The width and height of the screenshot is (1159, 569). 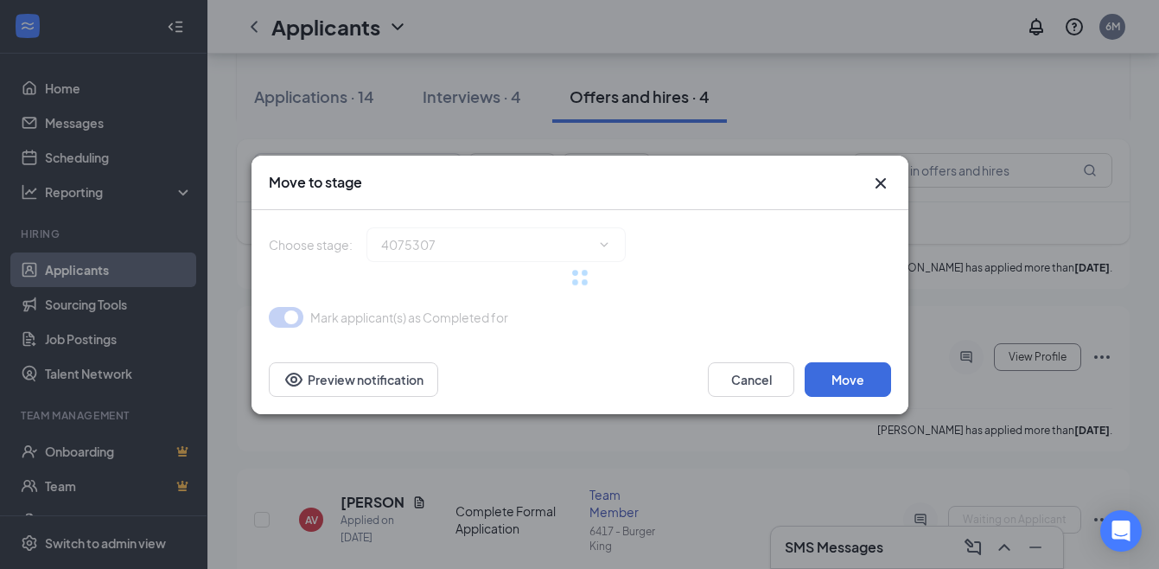 What do you see at coordinates (315, 182) in the screenshot?
I see `h3: Move to stage` at bounding box center [315, 182].